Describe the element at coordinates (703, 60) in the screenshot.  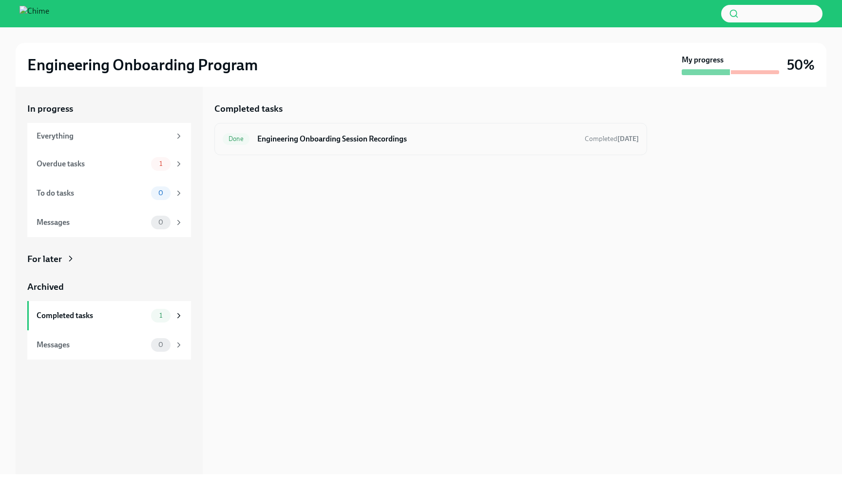
I see `strong: My progress` at that location.